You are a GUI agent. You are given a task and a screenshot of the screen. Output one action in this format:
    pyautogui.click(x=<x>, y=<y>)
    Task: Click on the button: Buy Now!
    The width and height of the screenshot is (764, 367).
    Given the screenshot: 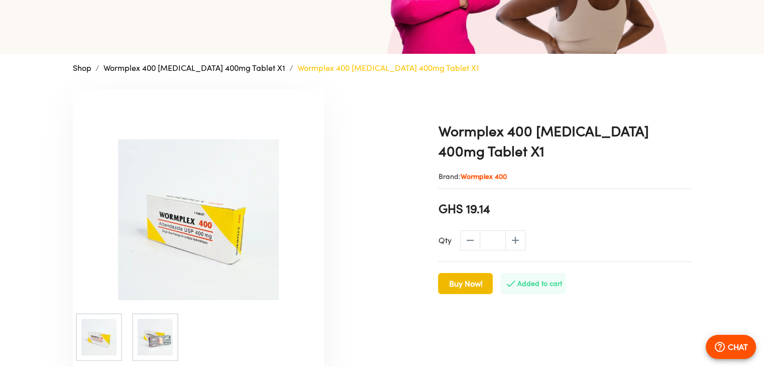 What is the action you would take?
    pyautogui.click(x=465, y=283)
    